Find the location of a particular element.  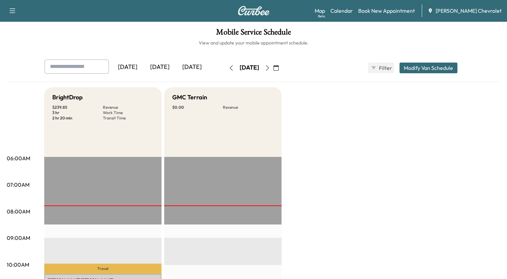

h6: View and update your mobile appointment schedule. is located at coordinates (253, 43).